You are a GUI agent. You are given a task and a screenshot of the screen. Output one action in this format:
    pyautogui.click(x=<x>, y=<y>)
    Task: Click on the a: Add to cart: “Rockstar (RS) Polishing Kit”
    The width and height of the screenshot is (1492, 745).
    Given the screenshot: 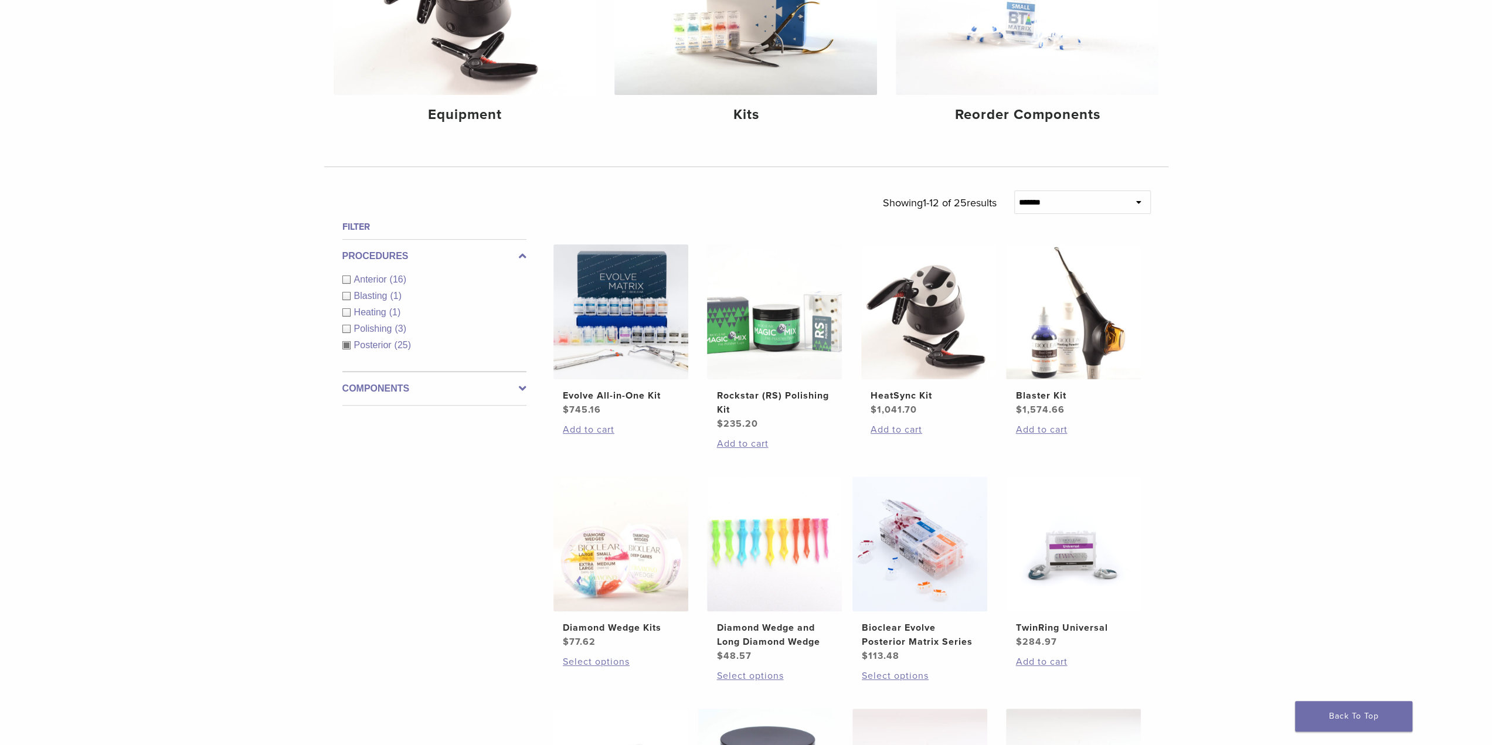 What is the action you would take?
    pyautogui.click(x=774, y=444)
    